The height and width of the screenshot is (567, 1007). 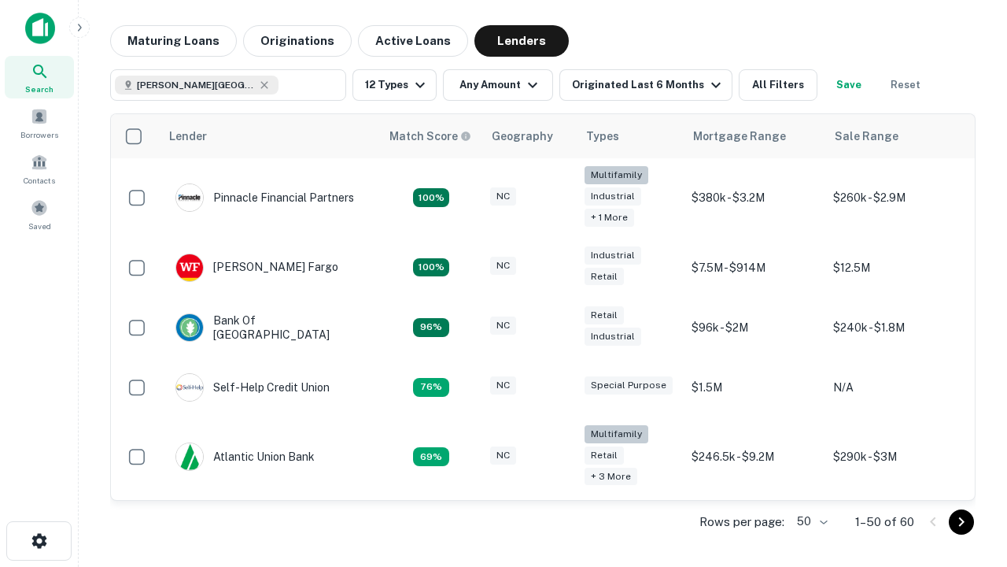 What do you see at coordinates (270, 136) in the screenshot?
I see `th: Lender` at bounding box center [270, 136].